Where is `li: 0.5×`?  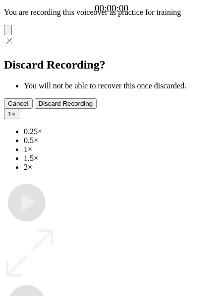
li: 0.5× is located at coordinates (122, 140).